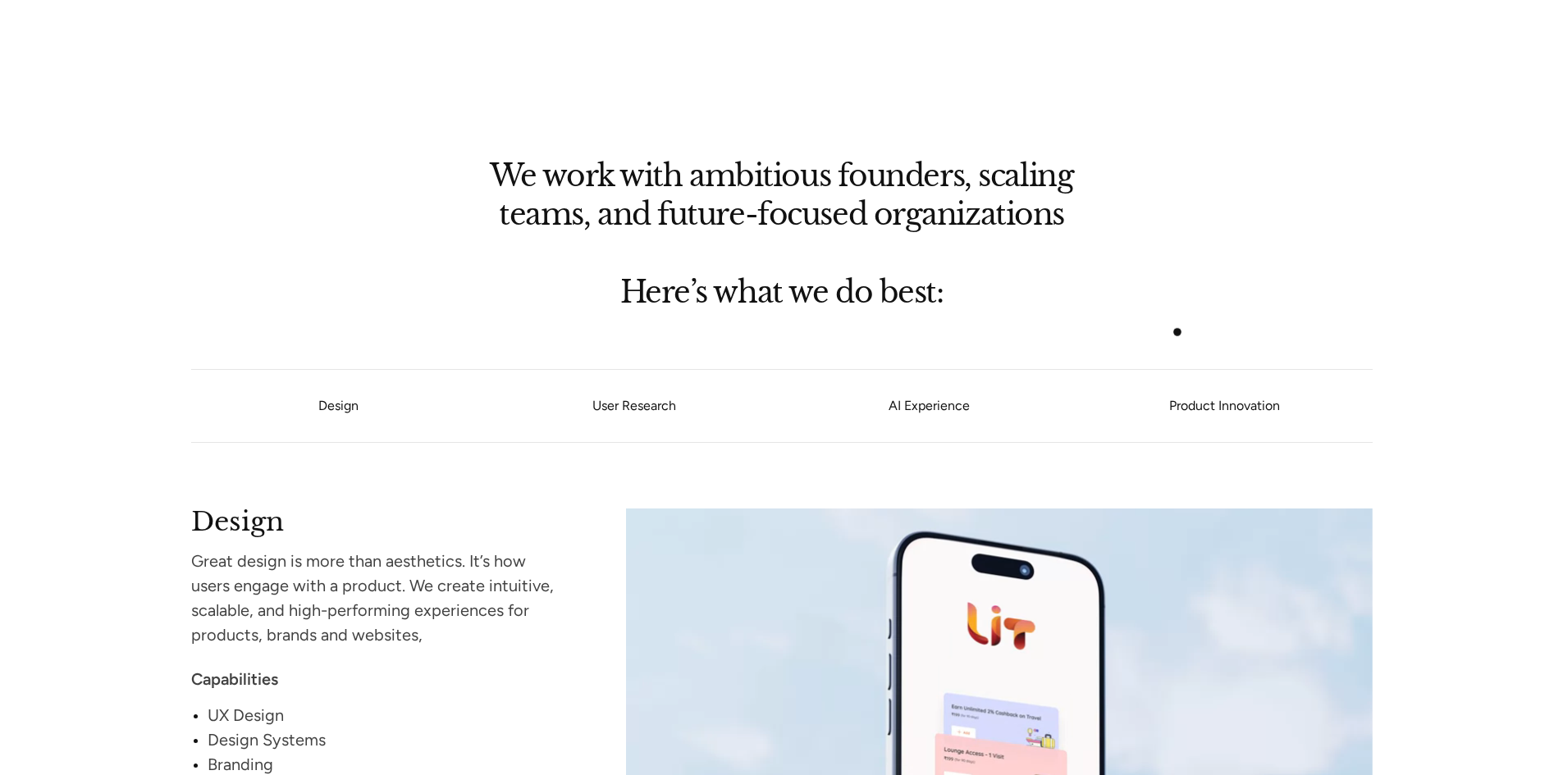 The width and height of the screenshot is (1563, 775). What do you see at coordinates (930, 406) in the screenshot?
I see `a: AI Experience` at bounding box center [930, 406].